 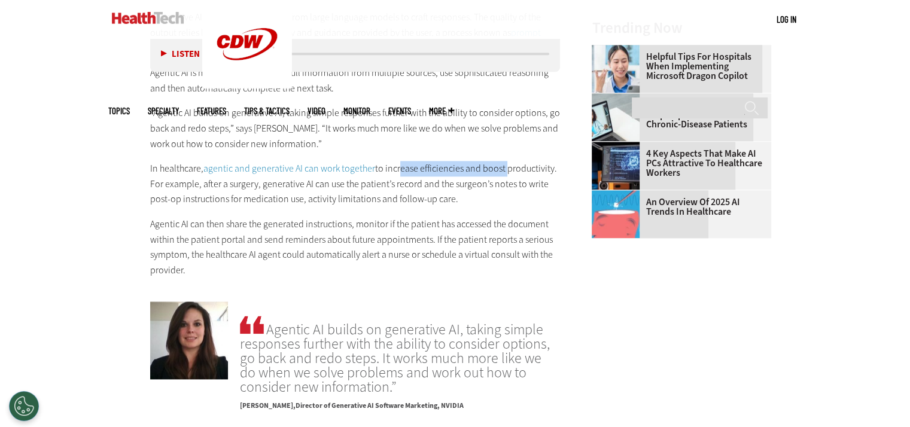 What do you see at coordinates (119, 111) in the screenshot?
I see `span: Topics` at bounding box center [119, 111].